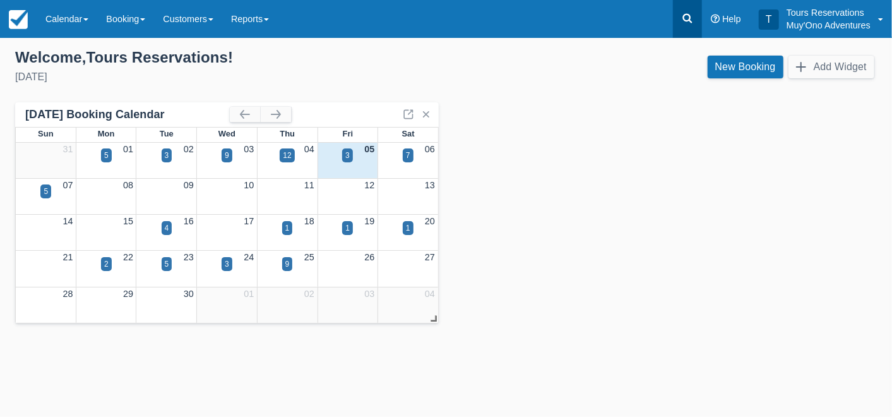 The height and width of the screenshot is (417, 892). What do you see at coordinates (128, 294) in the screenshot?
I see `a: 29` at bounding box center [128, 294].